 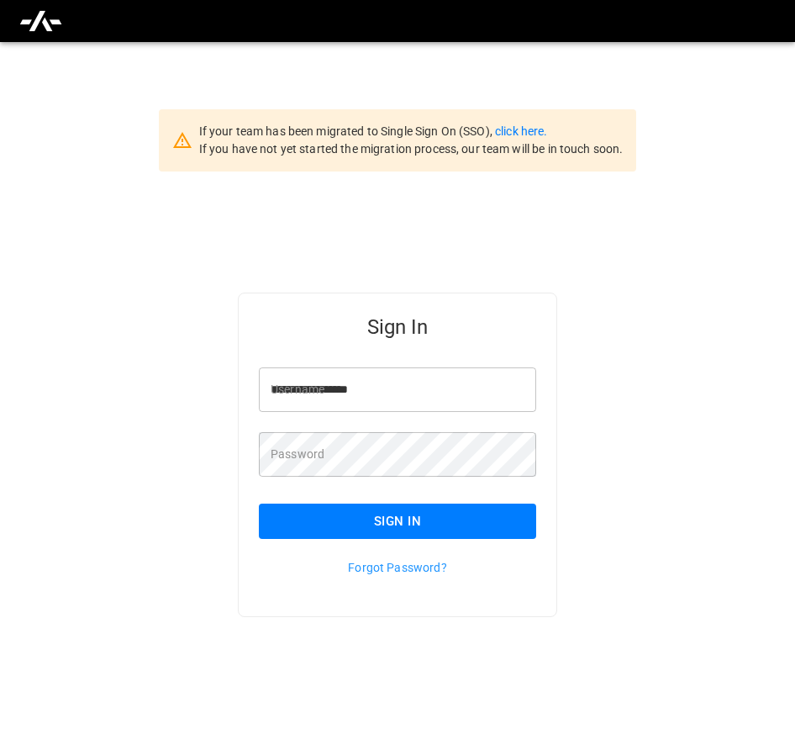 What do you see at coordinates (398, 567) in the screenshot?
I see `p: Forgot Password?` at bounding box center [398, 567].